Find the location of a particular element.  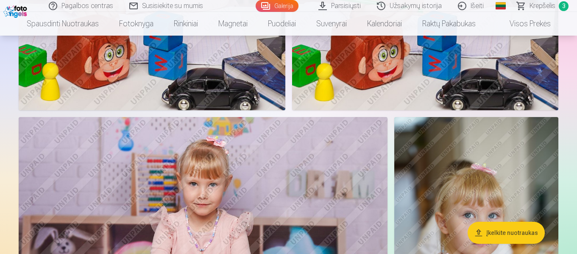

span: 3 is located at coordinates (564, 6).